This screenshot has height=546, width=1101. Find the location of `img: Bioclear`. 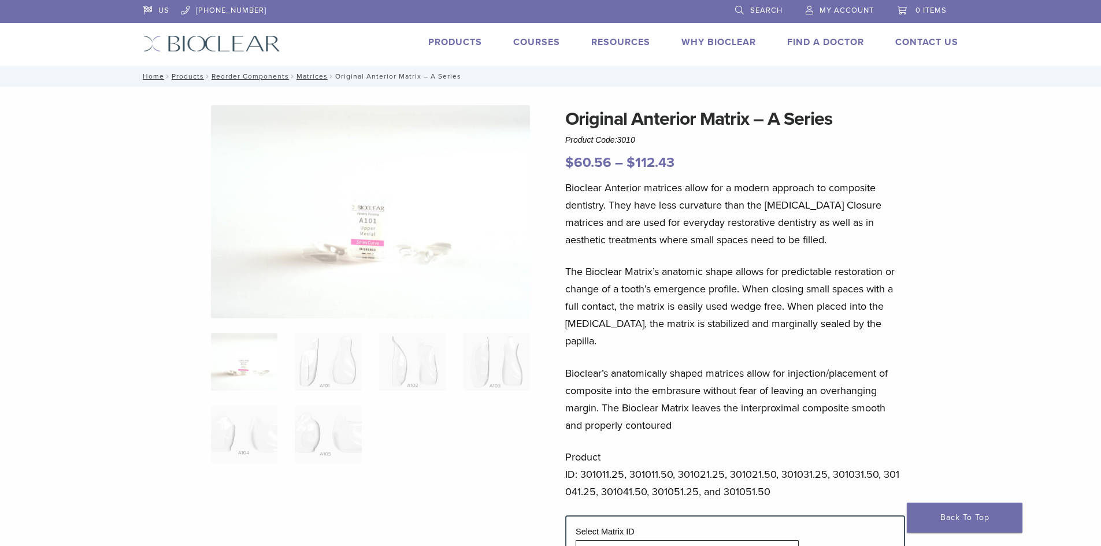

img: Bioclear is located at coordinates (212, 43).